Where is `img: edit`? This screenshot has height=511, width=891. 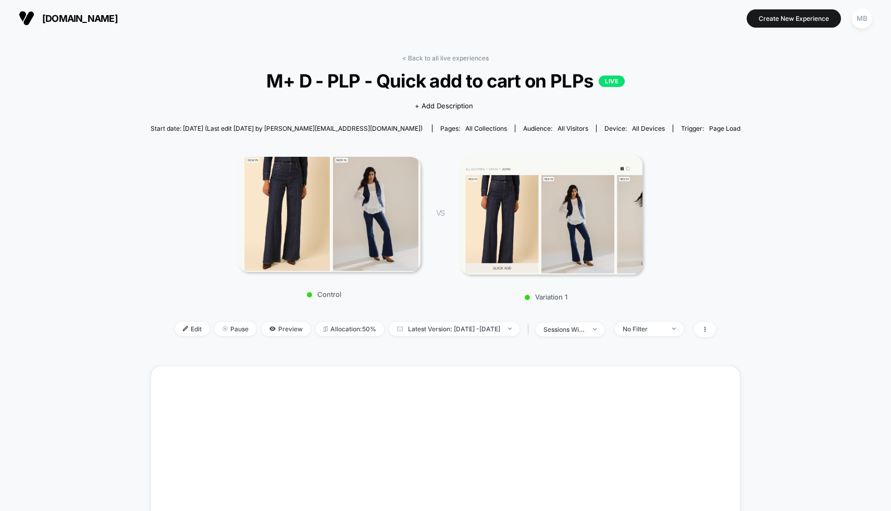 img: edit is located at coordinates (185, 329).